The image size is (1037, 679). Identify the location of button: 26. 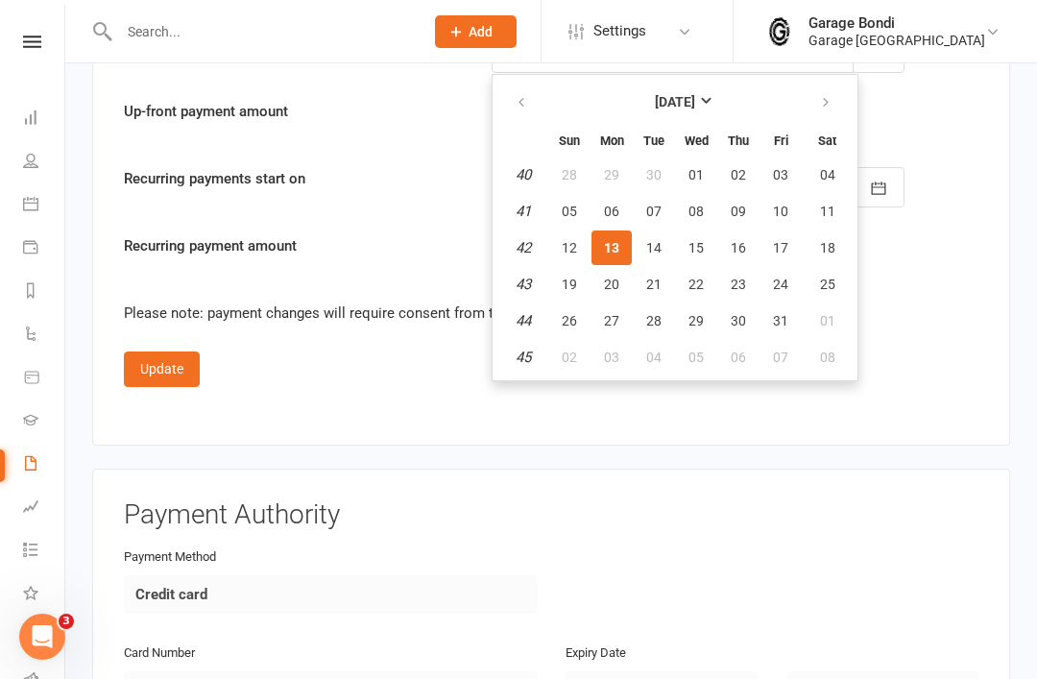
(569, 321).